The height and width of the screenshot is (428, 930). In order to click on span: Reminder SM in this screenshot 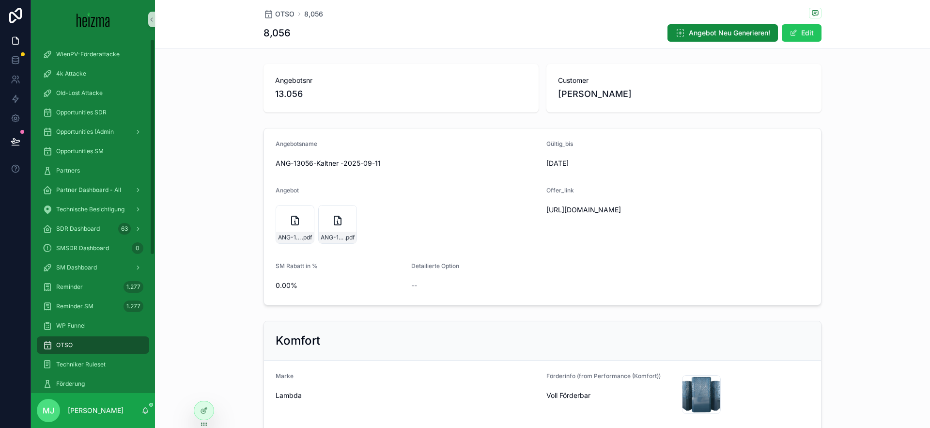, I will do `click(75, 306)`.